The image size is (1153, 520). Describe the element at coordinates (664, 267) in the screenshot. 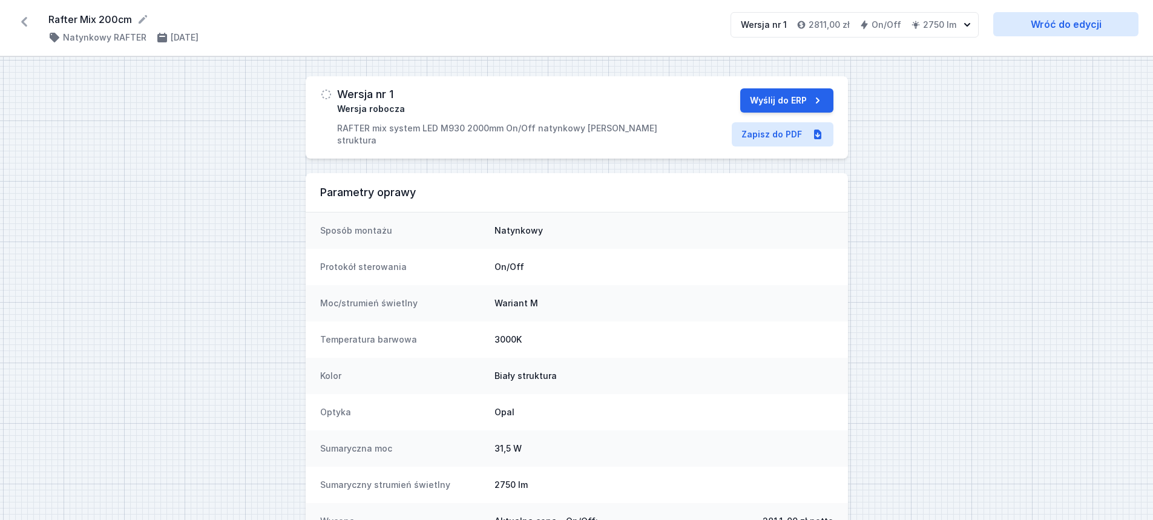

I see `dd: On/Off` at that location.